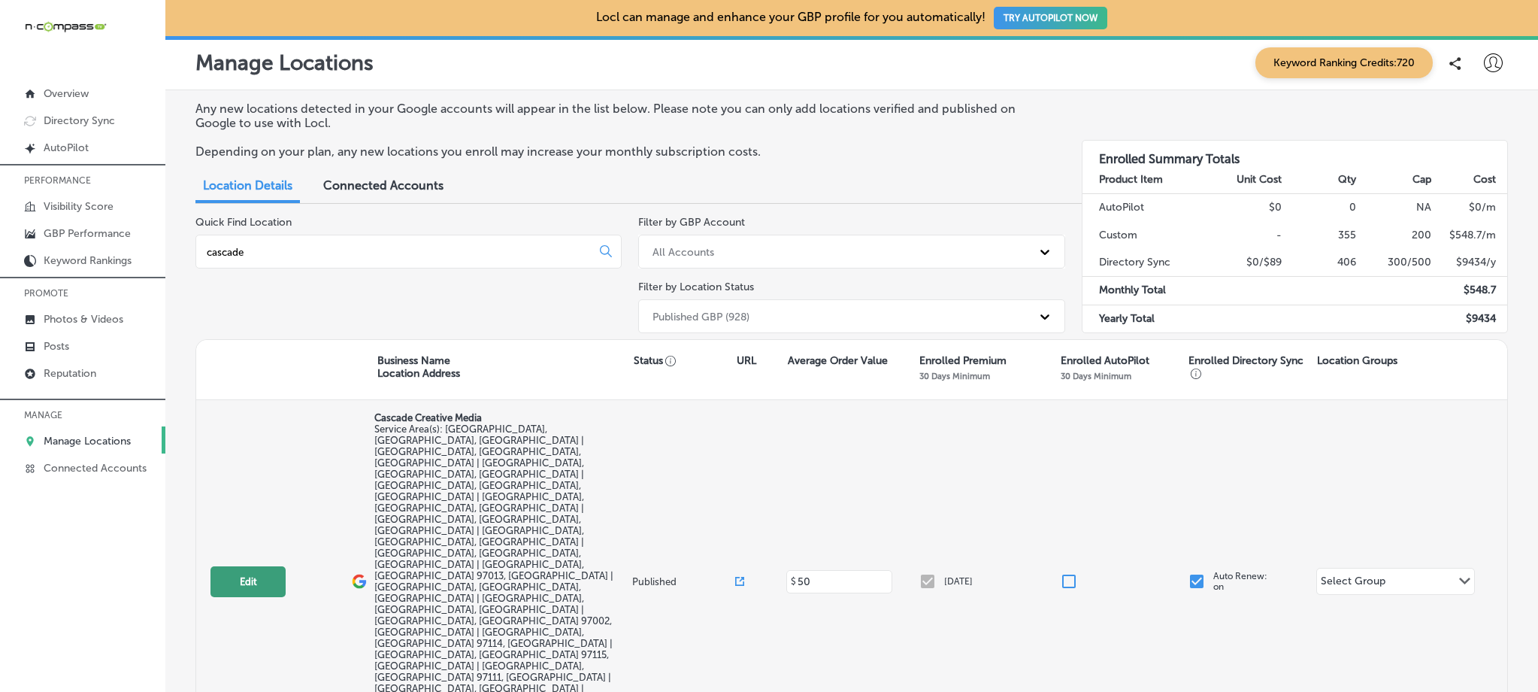  What do you see at coordinates (746, 360) in the screenshot?
I see `p: URL` at bounding box center [746, 360].